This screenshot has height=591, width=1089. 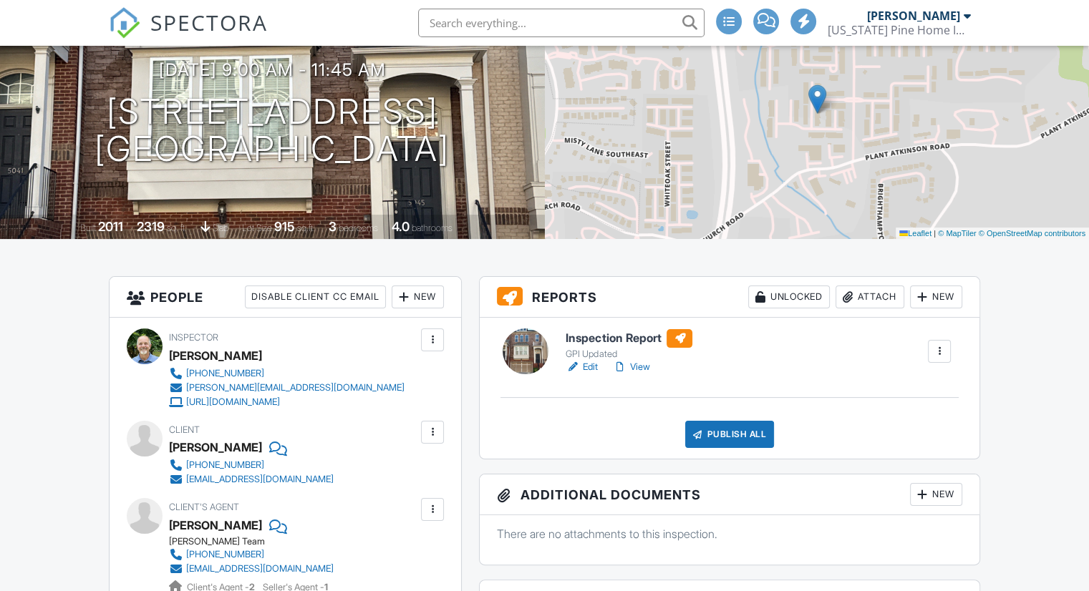 I want to click on span: bathrooms, so click(x=432, y=228).